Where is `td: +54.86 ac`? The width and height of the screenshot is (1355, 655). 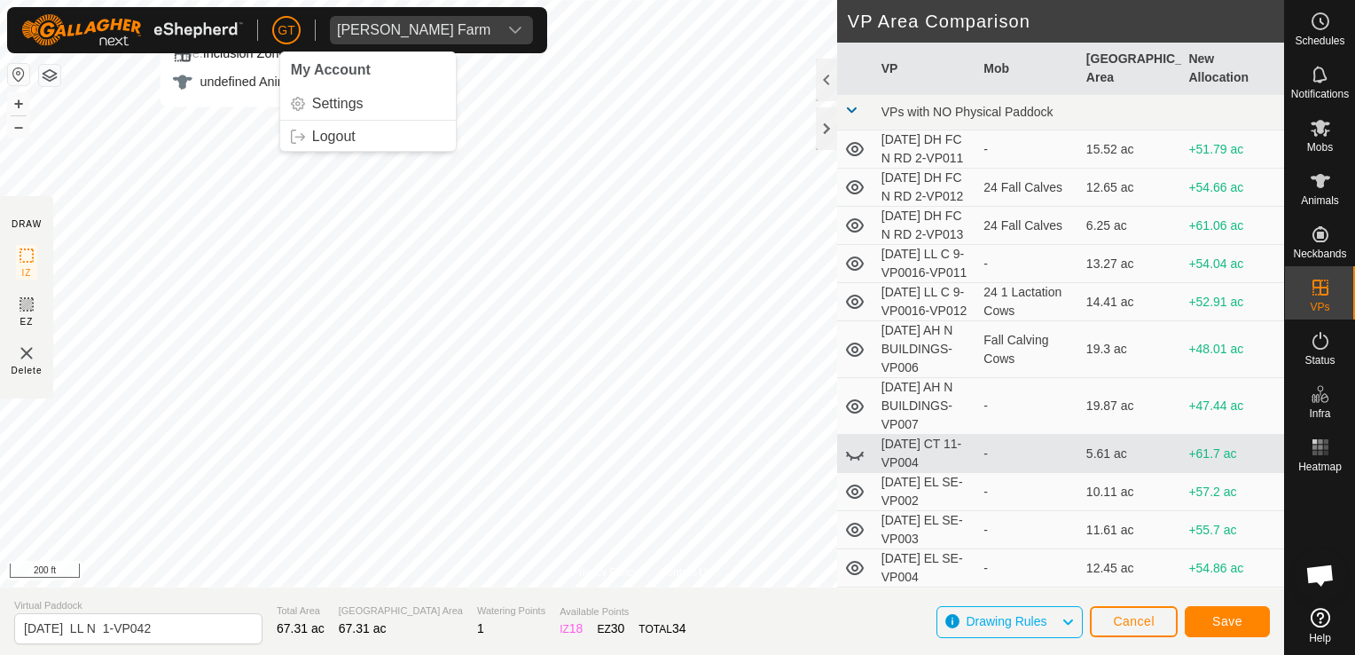 td: +54.86 ac is located at coordinates (1233, 568).